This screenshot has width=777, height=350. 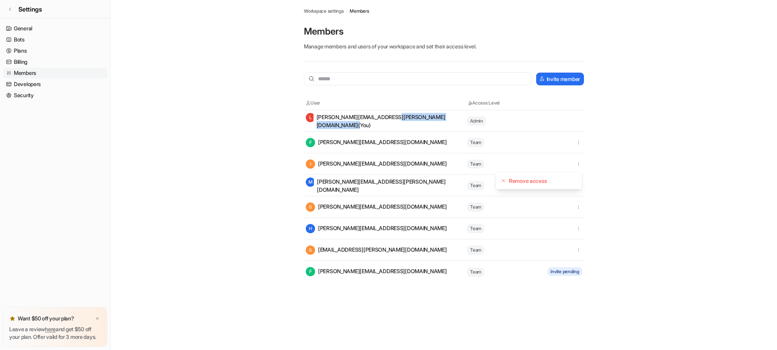 I want to click on span: Settings, so click(x=30, y=9).